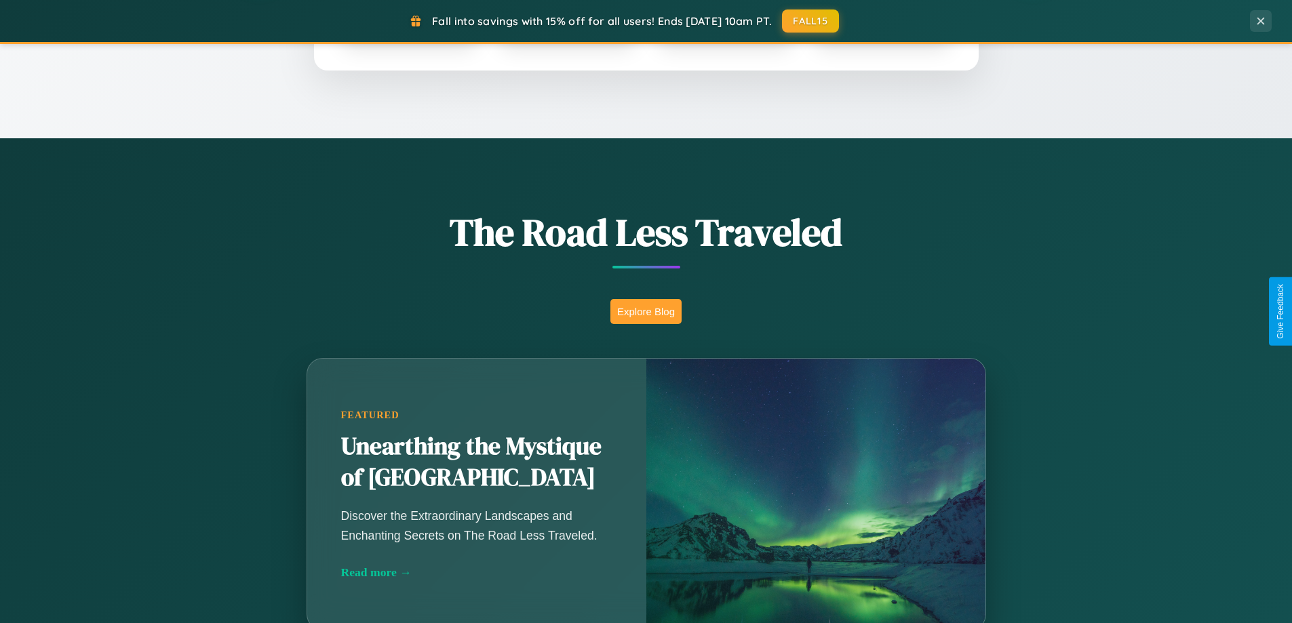 The width and height of the screenshot is (1292, 623). What do you see at coordinates (1280, 311) in the screenshot?
I see `div: Give Feedback` at bounding box center [1280, 311].